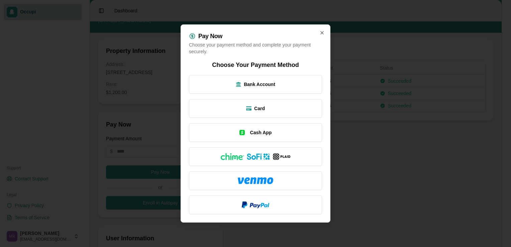 The height and width of the screenshot is (247, 511). Describe the element at coordinates (255, 48) in the screenshot. I see `p: Choose your payment method and complete your payment securely.` at that location.